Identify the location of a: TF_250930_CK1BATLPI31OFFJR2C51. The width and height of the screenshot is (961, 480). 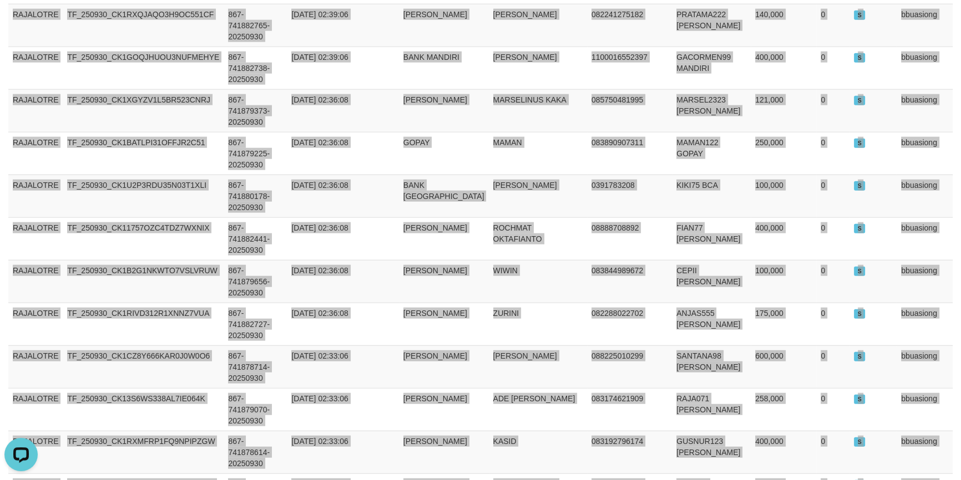
(136, 143).